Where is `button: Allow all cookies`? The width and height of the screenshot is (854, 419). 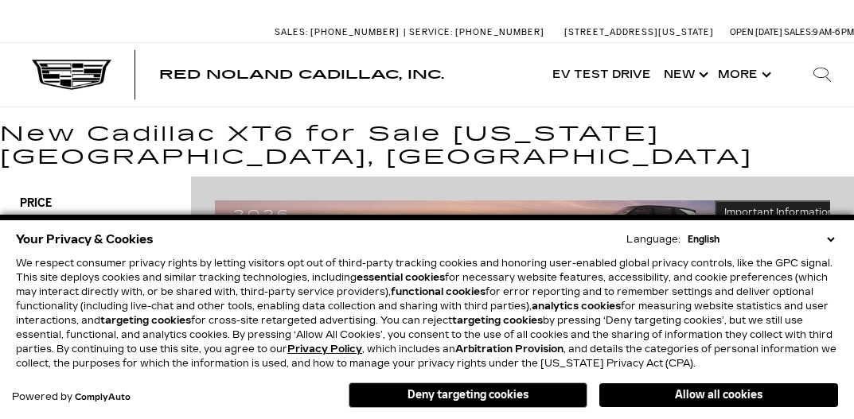
button: Allow all cookies is located at coordinates (719, 396).